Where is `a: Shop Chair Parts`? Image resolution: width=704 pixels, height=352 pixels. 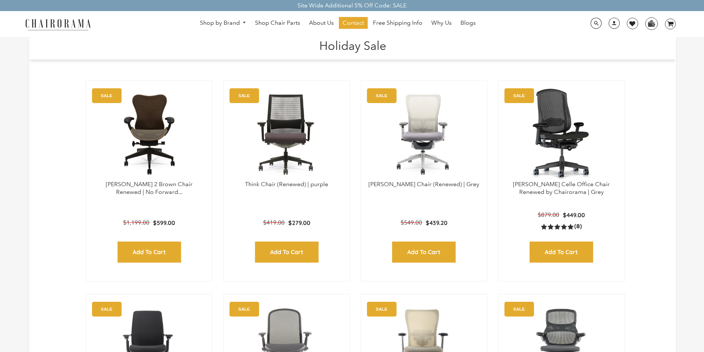
a: Shop Chair Parts is located at coordinates (277, 23).